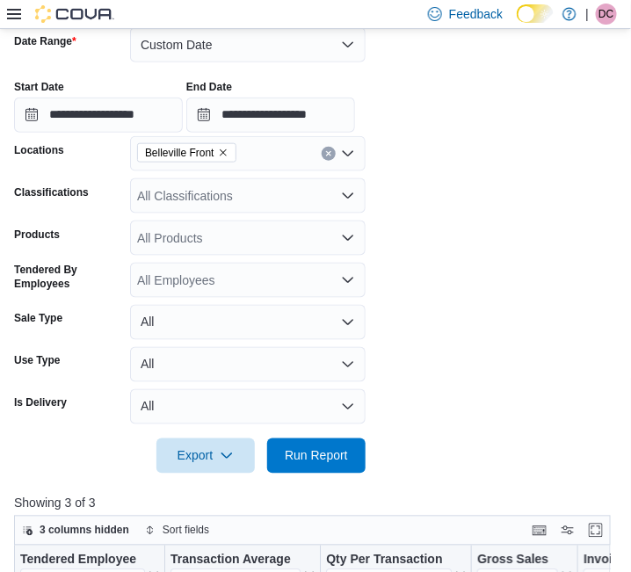  Describe the element at coordinates (209, 87) in the screenshot. I see `label: End Date` at that location.